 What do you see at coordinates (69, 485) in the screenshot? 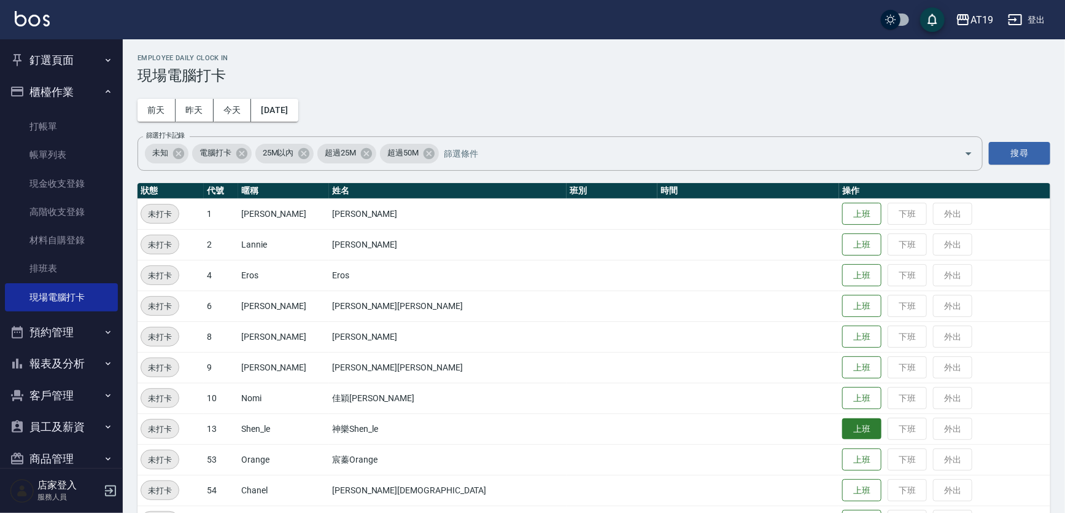
I see `h5: 店家登入` at bounding box center [69, 485].